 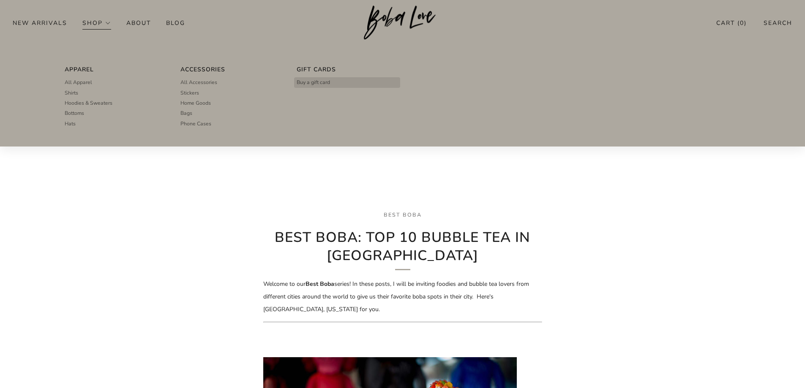 What do you see at coordinates (78, 82) in the screenshot?
I see `span: All Apparel` at bounding box center [78, 82].